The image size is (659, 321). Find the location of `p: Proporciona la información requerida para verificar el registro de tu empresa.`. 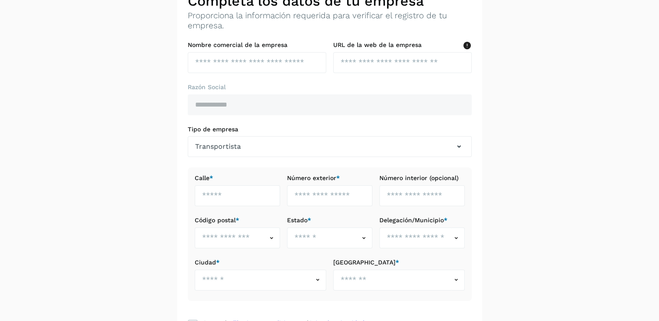

p: Proporciona la información requerida para verificar el registro de tu empresa. is located at coordinates (330, 21).